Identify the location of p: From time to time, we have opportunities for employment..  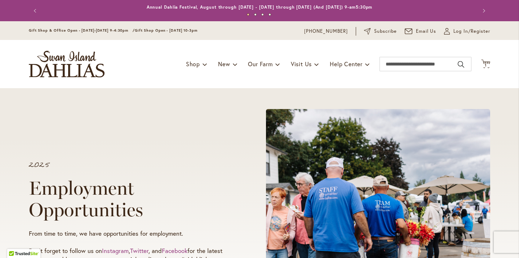
(134, 234).